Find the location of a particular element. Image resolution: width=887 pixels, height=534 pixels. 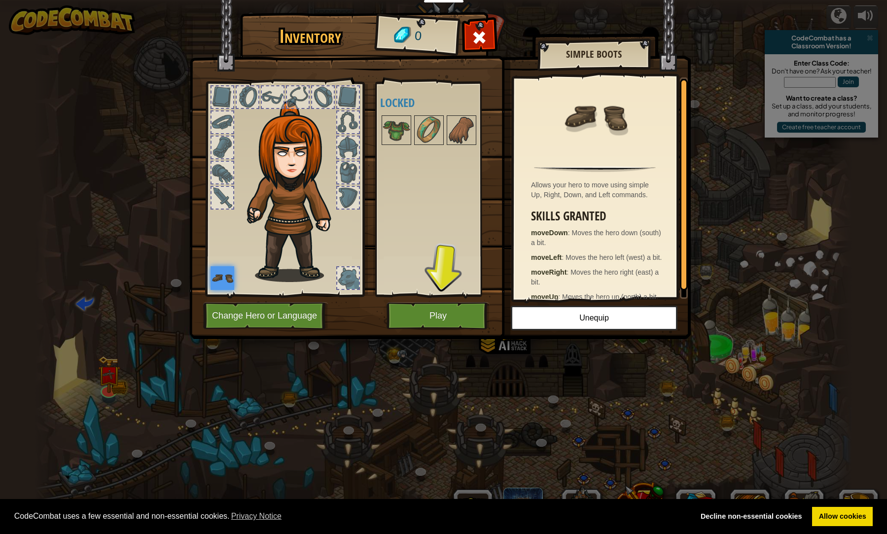

button: Change Hero or Language is located at coordinates (266, 315).